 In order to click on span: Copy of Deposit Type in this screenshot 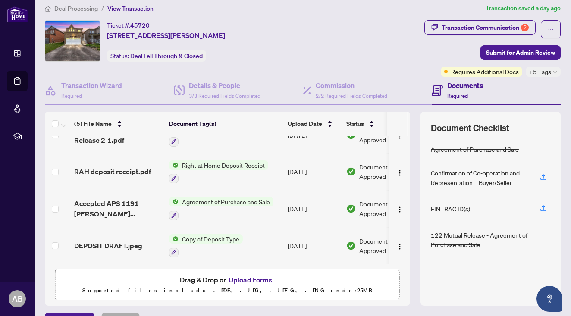, I will do `click(211, 239)`.